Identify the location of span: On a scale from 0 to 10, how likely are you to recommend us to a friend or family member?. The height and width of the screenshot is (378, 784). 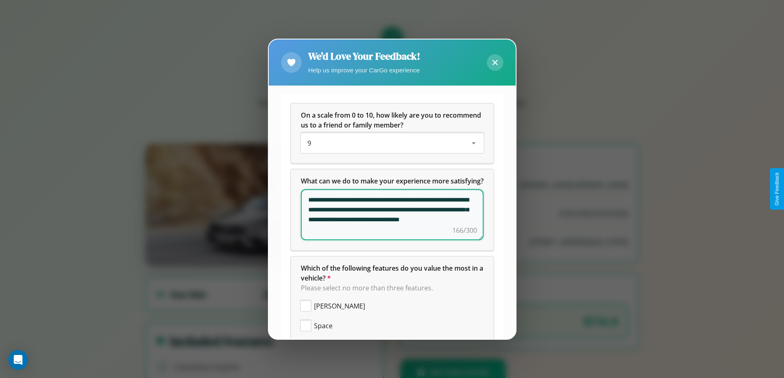
(392, 120).